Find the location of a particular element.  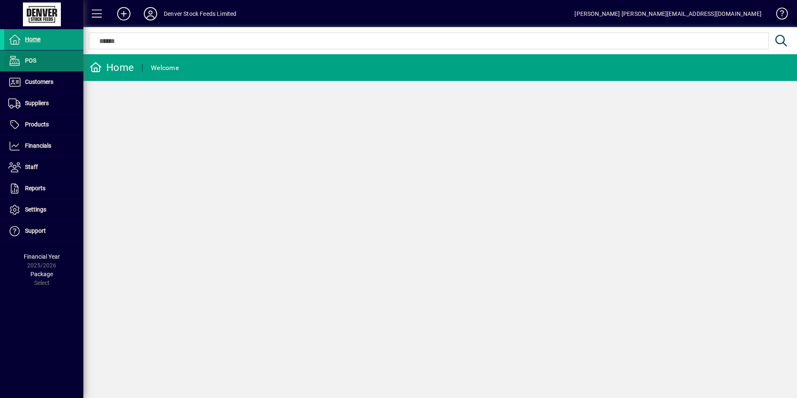

a: Staff is located at coordinates (44, 167).